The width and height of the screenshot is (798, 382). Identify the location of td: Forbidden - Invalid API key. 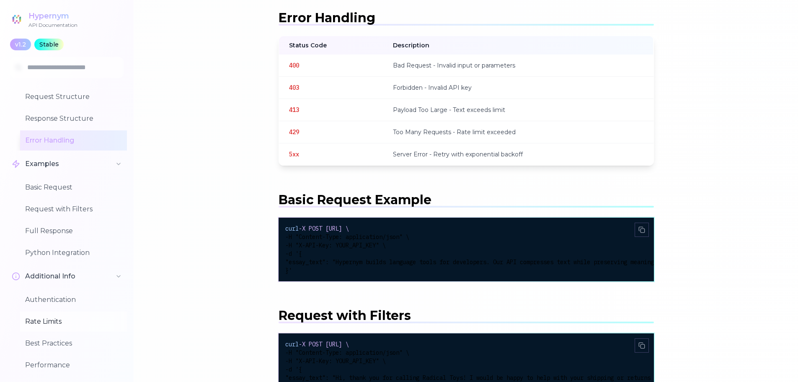
(518, 88).